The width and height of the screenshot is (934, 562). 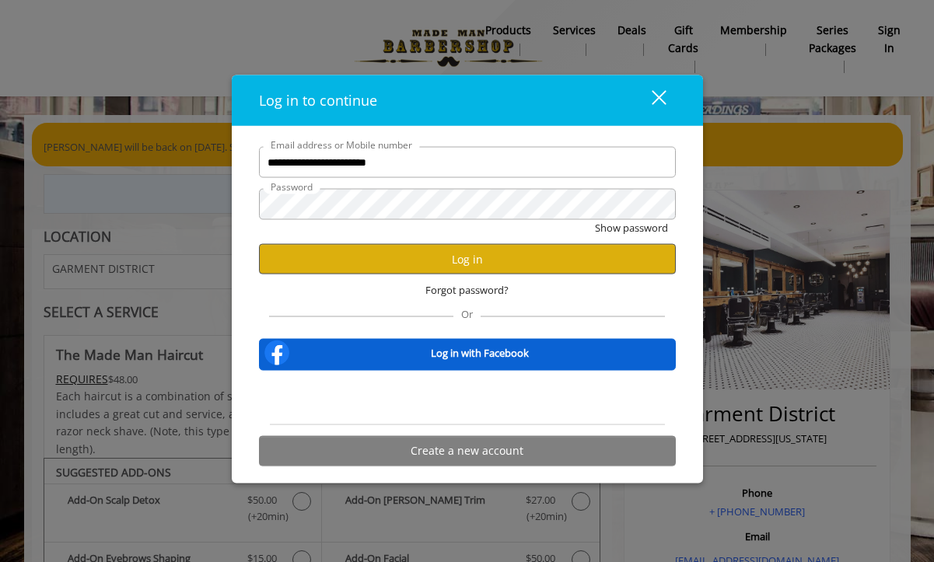 I want to click on button: Show password, so click(x=632, y=228).